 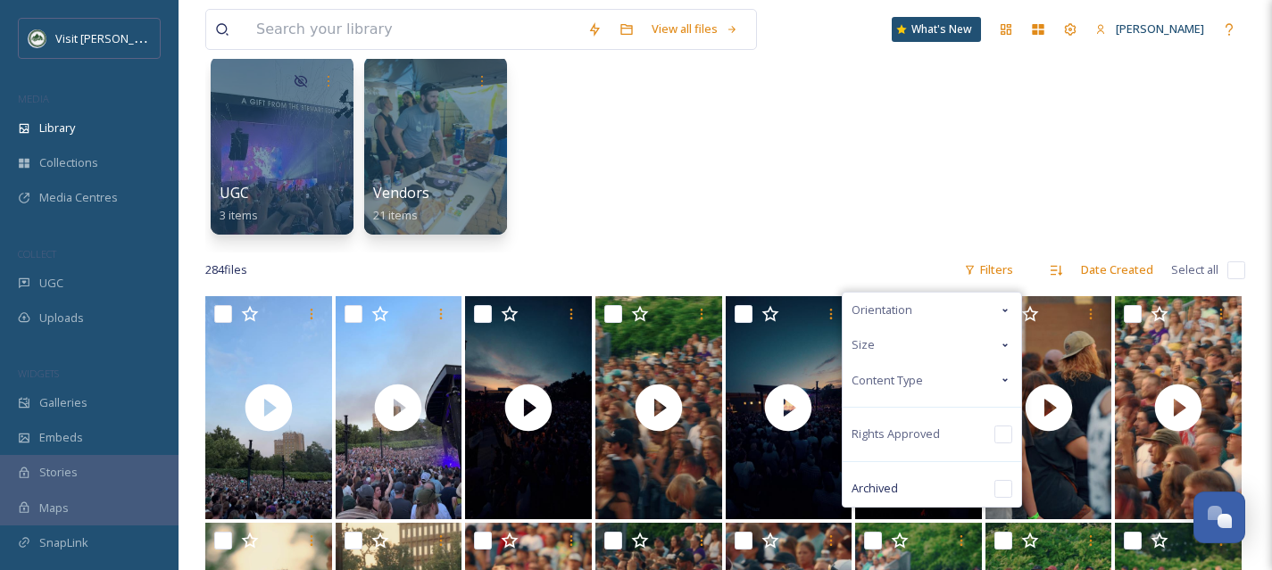 What do you see at coordinates (401, 193) in the screenshot?
I see `span: Vendors` at bounding box center [401, 193].